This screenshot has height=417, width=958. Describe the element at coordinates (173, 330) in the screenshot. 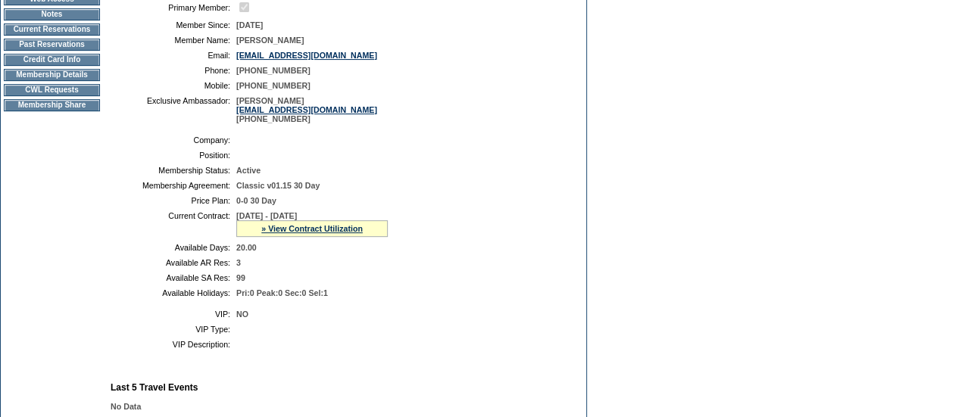

I see `td: VIP Type:` at that location.